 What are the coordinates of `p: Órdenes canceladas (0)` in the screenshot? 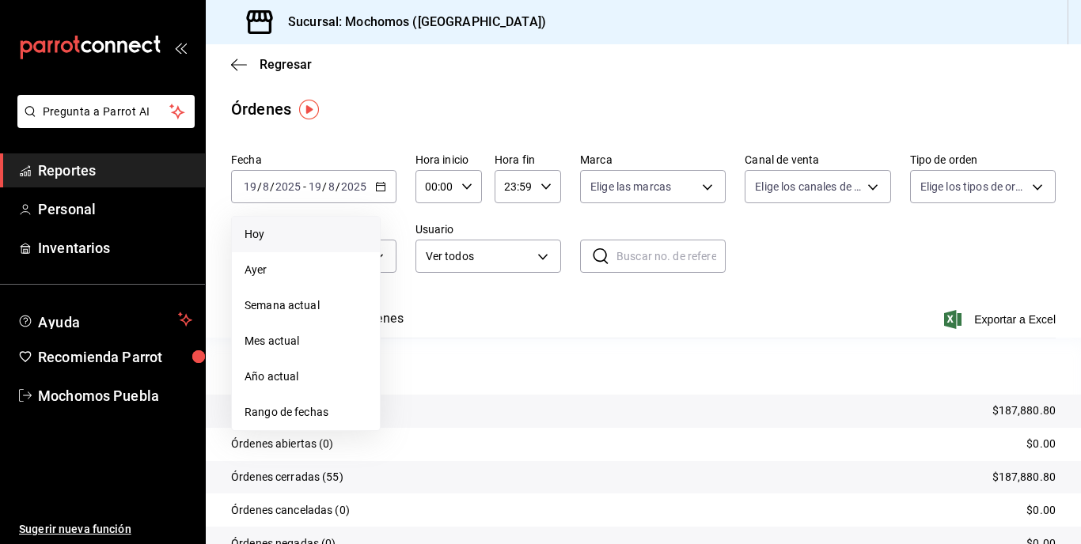 It's located at (290, 510).